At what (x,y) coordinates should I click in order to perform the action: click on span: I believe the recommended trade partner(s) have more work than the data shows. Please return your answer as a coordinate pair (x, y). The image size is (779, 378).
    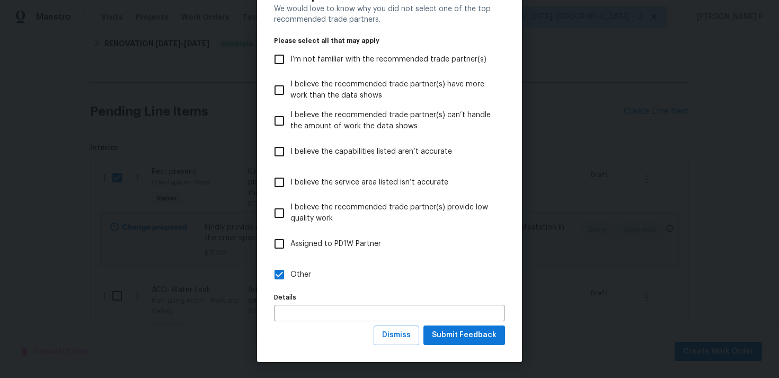
    Looking at the image, I should click on (393, 90).